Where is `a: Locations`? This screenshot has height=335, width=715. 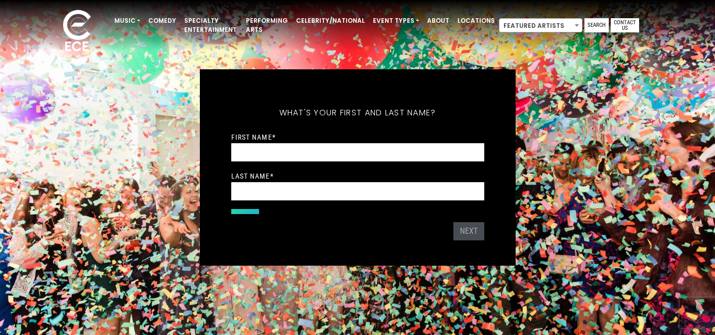
a: Locations is located at coordinates (476, 21).